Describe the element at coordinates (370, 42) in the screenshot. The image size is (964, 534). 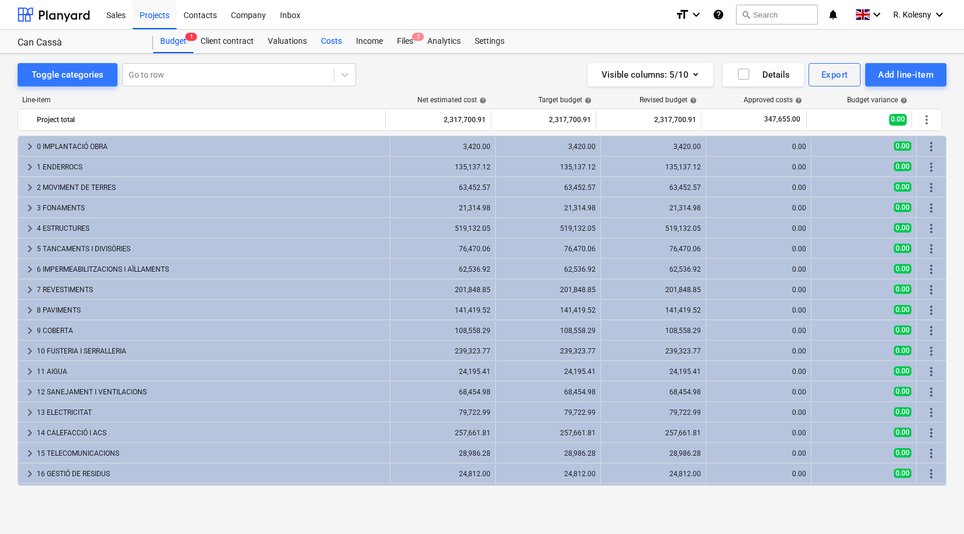
I see `a: Income` at that location.